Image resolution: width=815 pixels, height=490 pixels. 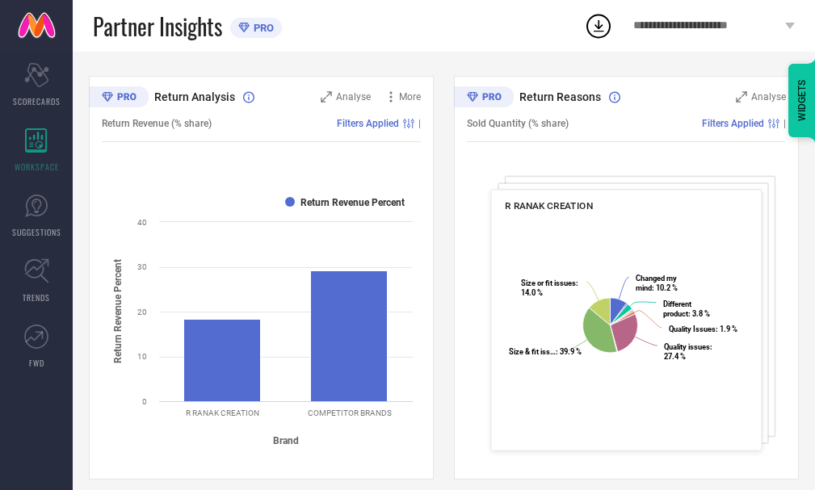 What do you see at coordinates (549, 287) in the screenshot?
I see `text: : 14.0 %` at bounding box center [549, 287].